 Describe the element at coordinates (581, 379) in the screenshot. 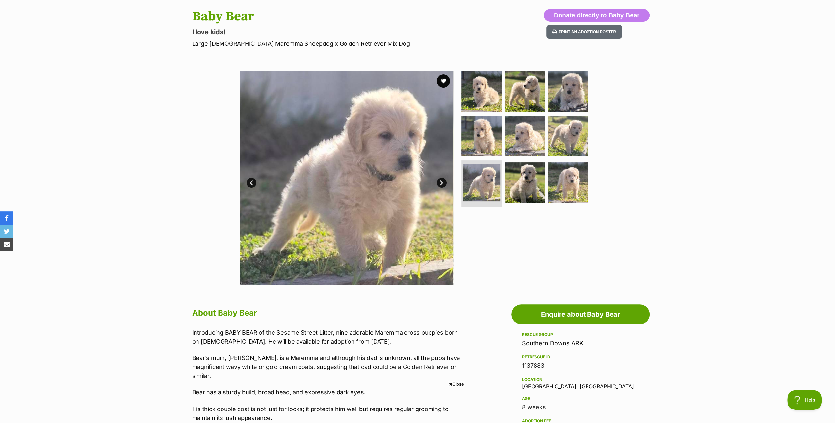

I see `div: Location` at that location.